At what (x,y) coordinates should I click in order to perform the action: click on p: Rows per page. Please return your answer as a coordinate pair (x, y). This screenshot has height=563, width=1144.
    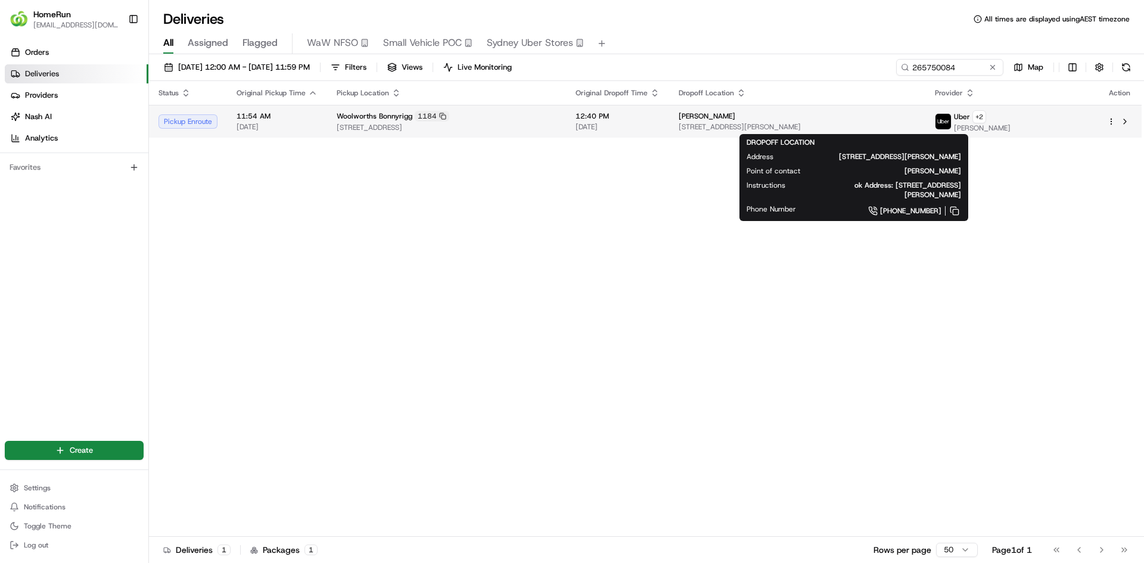
    Looking at the image, I should click on (902, 550).